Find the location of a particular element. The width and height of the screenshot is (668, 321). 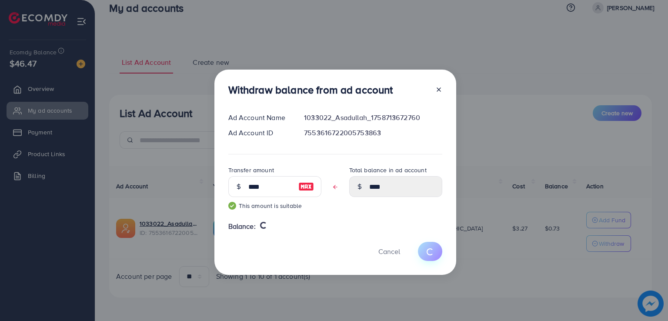

img: image is located at coordinates (306, 187).